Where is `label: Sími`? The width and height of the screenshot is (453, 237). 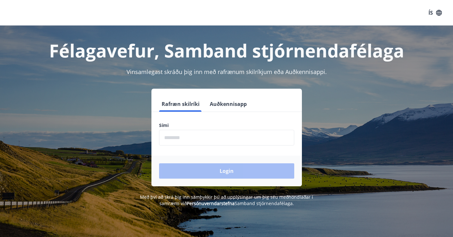
label: Sími is located at coordinates (227, 125).